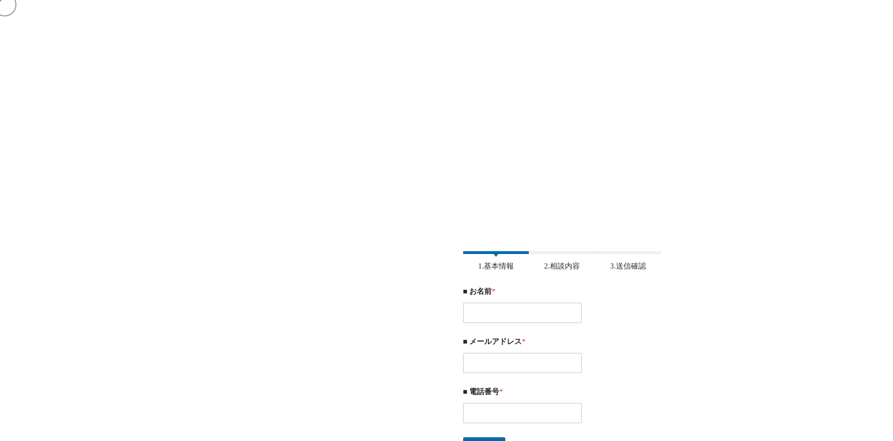  I want to click on span: 2, so click(561, 253).